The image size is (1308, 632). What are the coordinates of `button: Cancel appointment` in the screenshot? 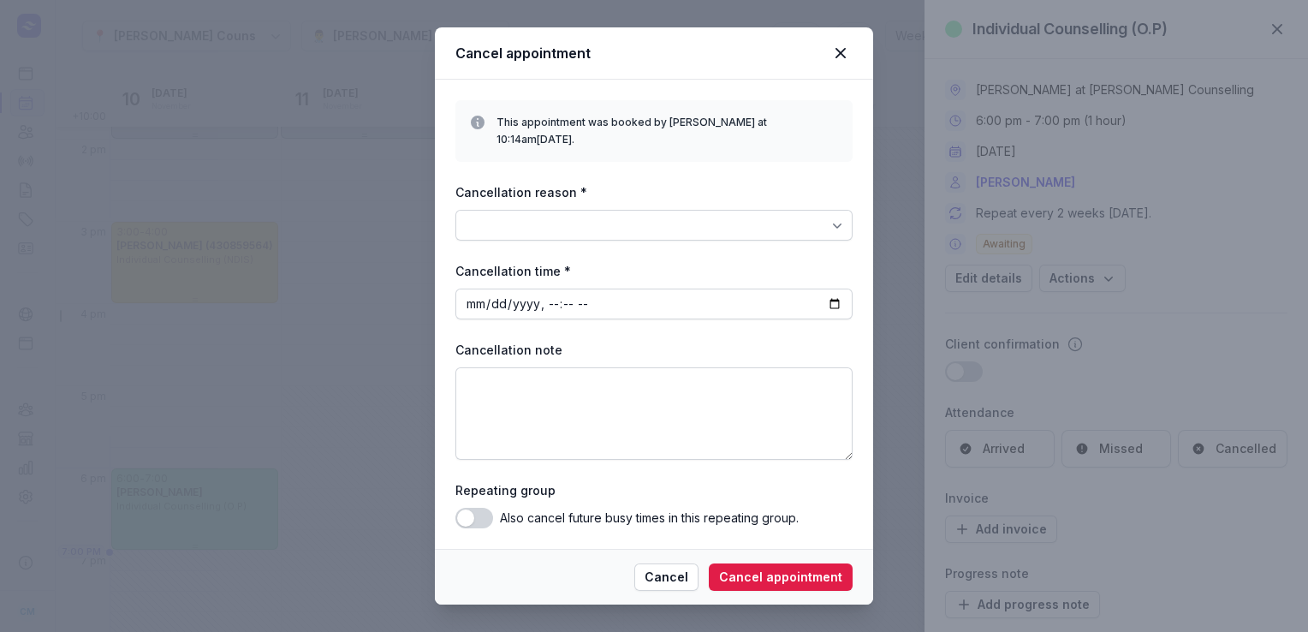 It's located at (781, 577).